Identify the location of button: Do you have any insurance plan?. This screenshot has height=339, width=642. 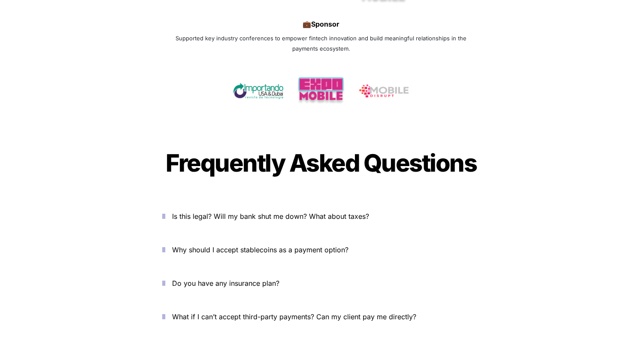
(321, 283).